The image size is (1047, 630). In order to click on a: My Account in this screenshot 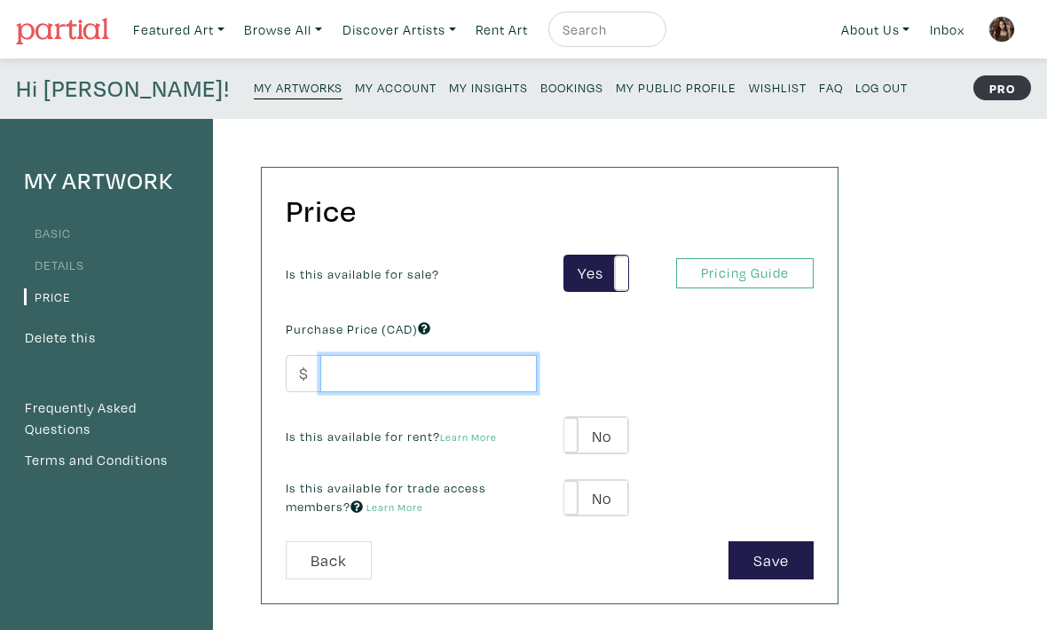, I will do `click(396, 86)`.